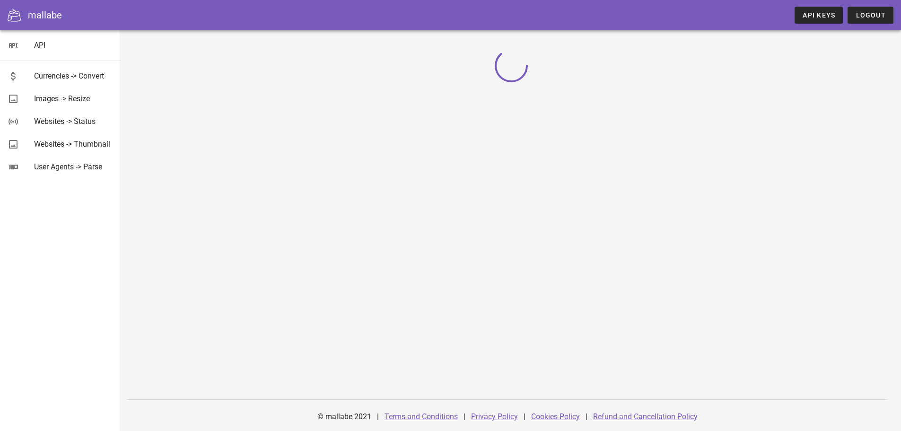 The width and height of the screenshot is (901, 431). Describe the element at coordinates (819, 15) in the screenshot. I see `span: API Keys` at that location.